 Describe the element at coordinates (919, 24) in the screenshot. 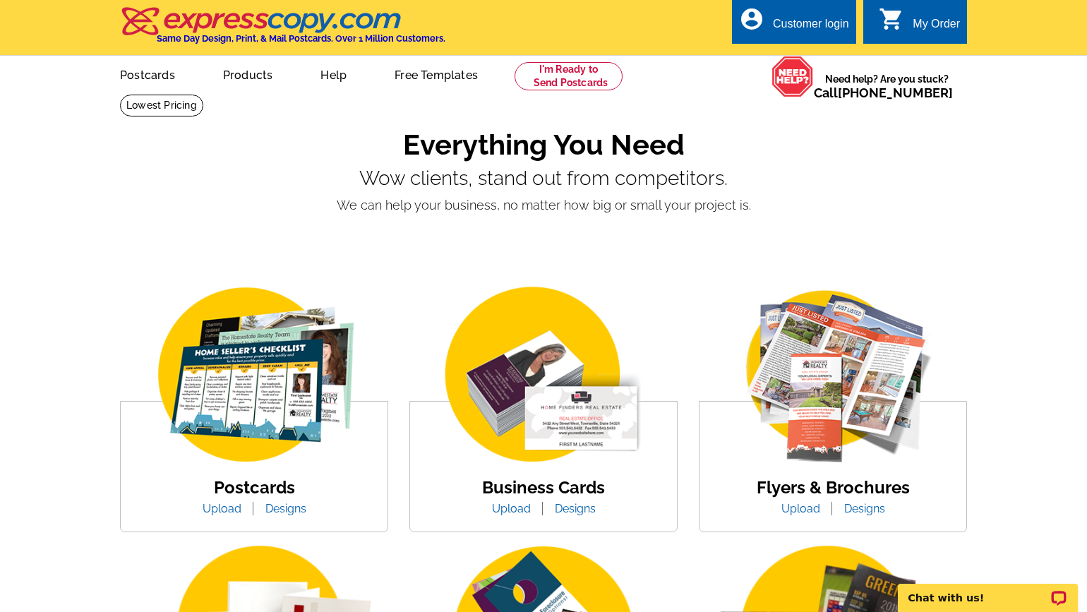

I see `a: shopping_cart My Order` at that location.